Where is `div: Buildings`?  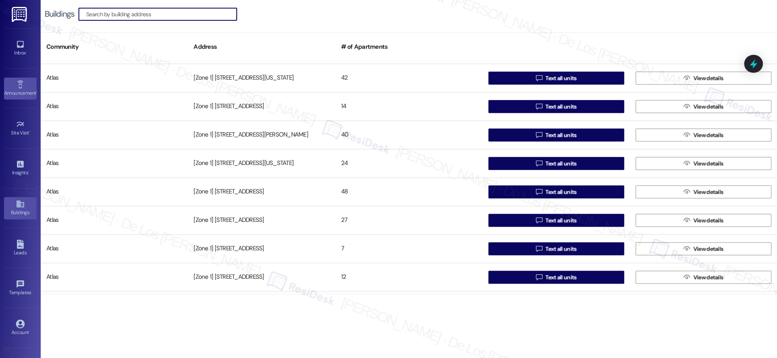 div: Buildings is located at coordinates (59, 14).